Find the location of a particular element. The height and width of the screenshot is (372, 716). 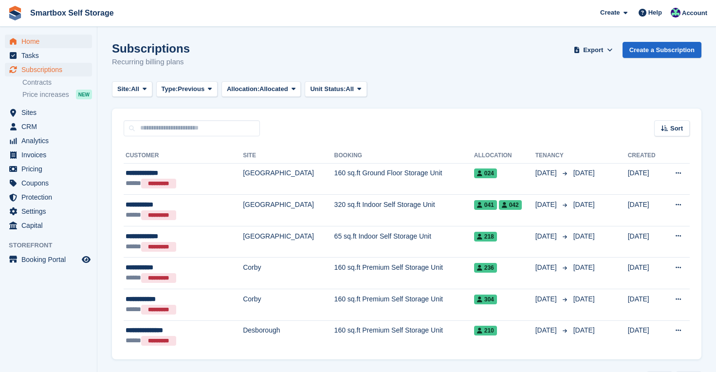

span: Account is located at coordinates (694, 13).